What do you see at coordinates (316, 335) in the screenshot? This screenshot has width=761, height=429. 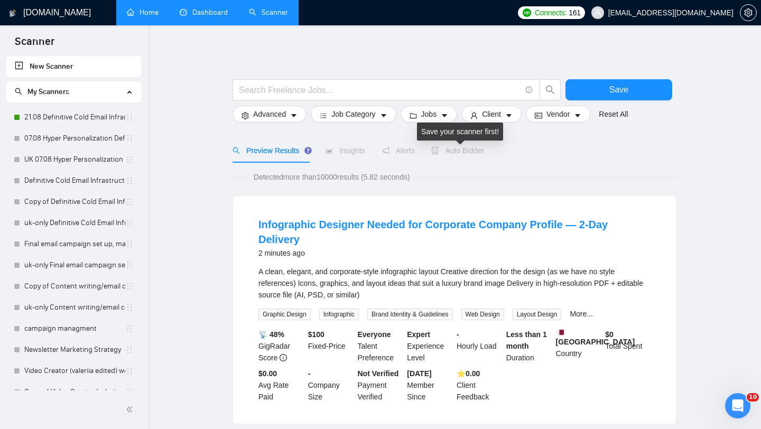 I see `b: $ 100` at bounding box center [316, 335].